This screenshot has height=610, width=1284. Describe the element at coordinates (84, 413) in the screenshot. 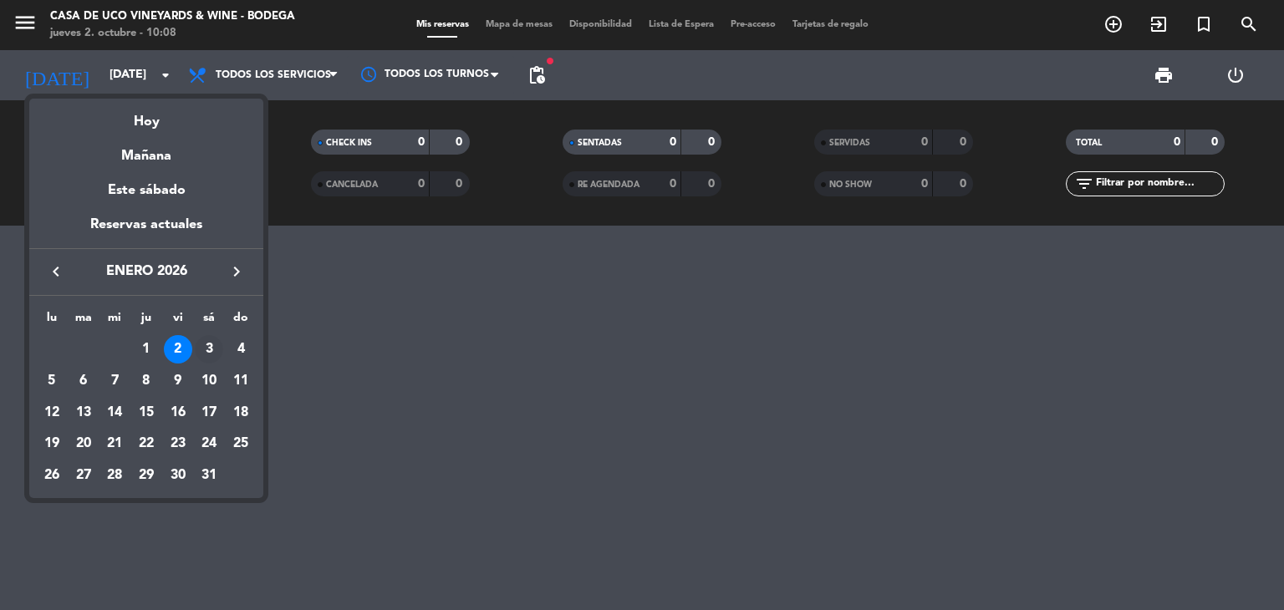

I see `div: 13` at that location.